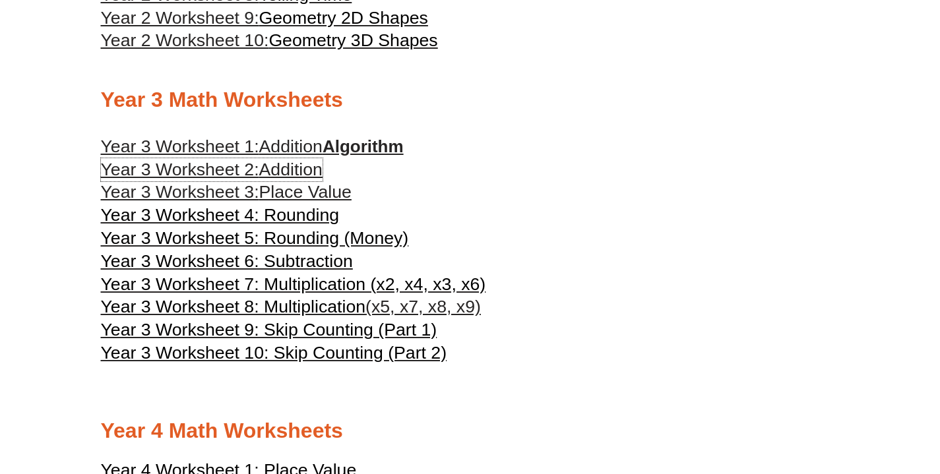 This screenshot has width=940, height=474. Describe the element at coordinates (220, 215) in the screenshot. I see `span: Year 3 Worksheet 4: Rounding` at that location.